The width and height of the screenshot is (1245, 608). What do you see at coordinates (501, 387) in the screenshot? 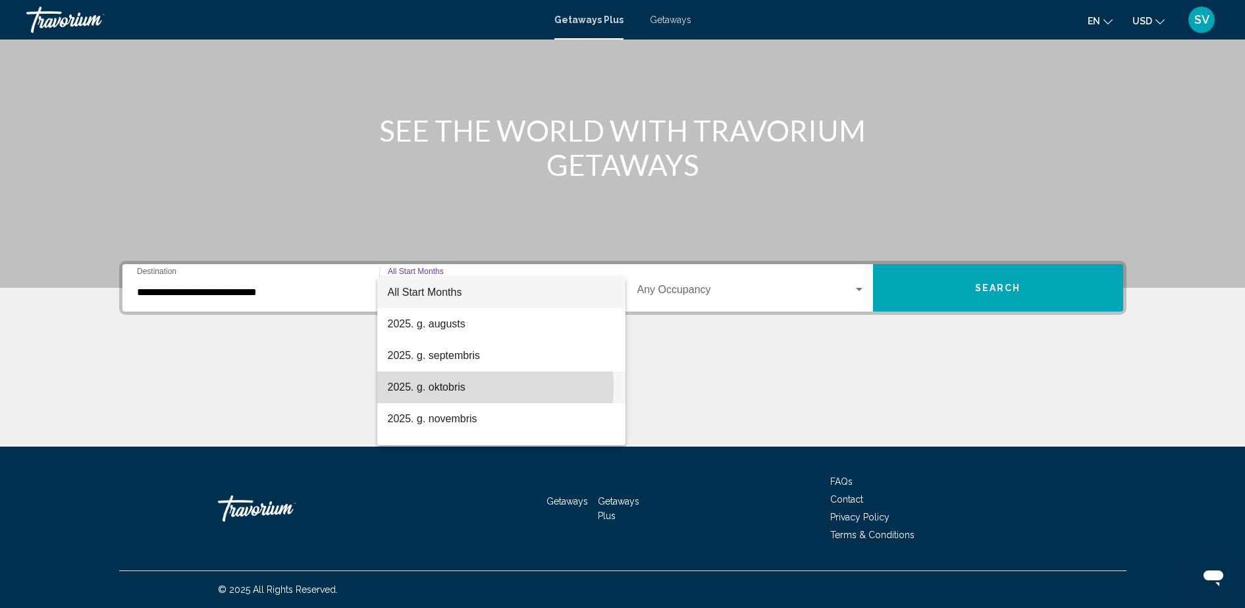
I see `span: 2025. g. oktobris` at bounding box center [501, 387].